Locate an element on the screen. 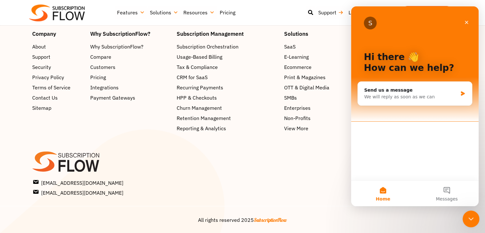  div: Send us a messageWe will reply as soon as we can is located at coordinates (64, 87).